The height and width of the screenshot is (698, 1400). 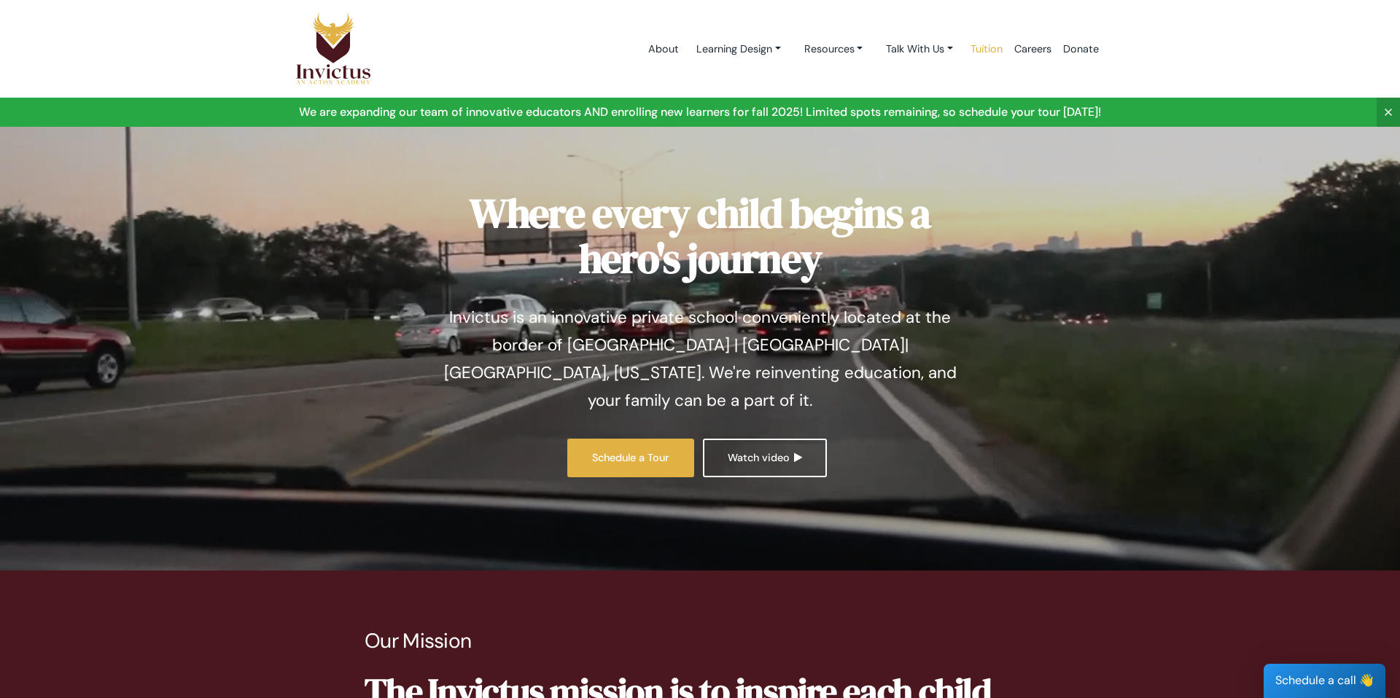 What do you see at coordinates (700, 235) in the screenshot?
I see `h1: Where every child begins a hero's journey` at bounding box center [700, 235].